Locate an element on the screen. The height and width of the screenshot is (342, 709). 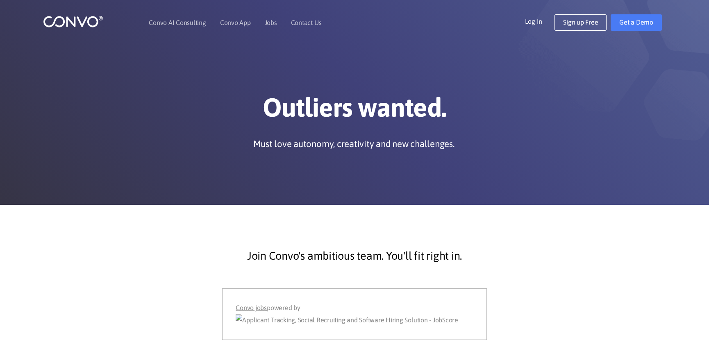
a: Convo AI Consulting is located at coordinates (177, 23).